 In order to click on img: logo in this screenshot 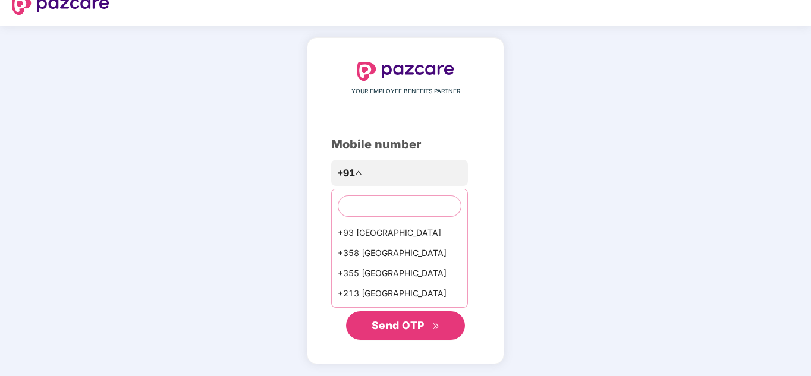, I will do `click(406, 71)`.